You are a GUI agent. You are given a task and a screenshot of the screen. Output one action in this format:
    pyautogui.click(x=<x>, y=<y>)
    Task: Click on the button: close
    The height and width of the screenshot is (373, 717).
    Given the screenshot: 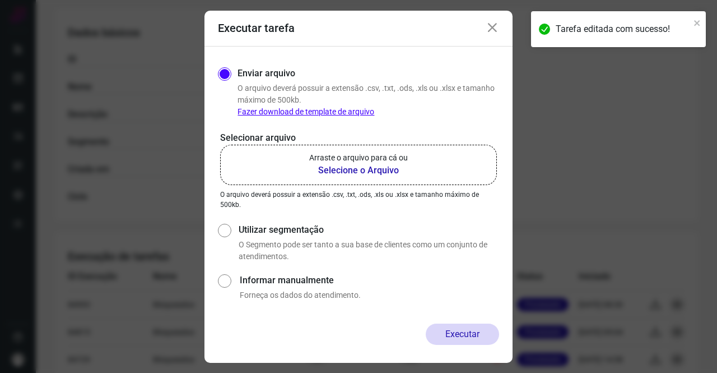 What is the action you would take?
    pyautogui.click(x=698, y=22)
    